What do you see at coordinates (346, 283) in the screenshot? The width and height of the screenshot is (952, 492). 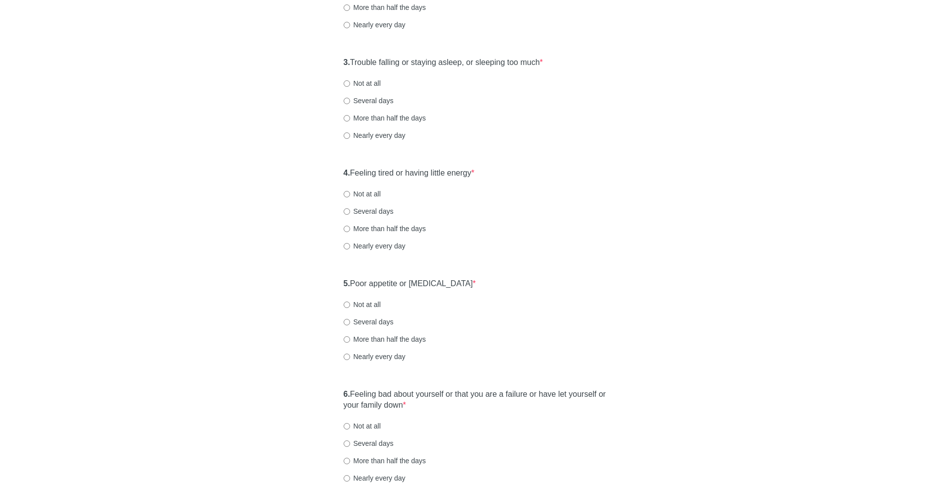 I see `strong: 5.` at bounding box center [346, 283].